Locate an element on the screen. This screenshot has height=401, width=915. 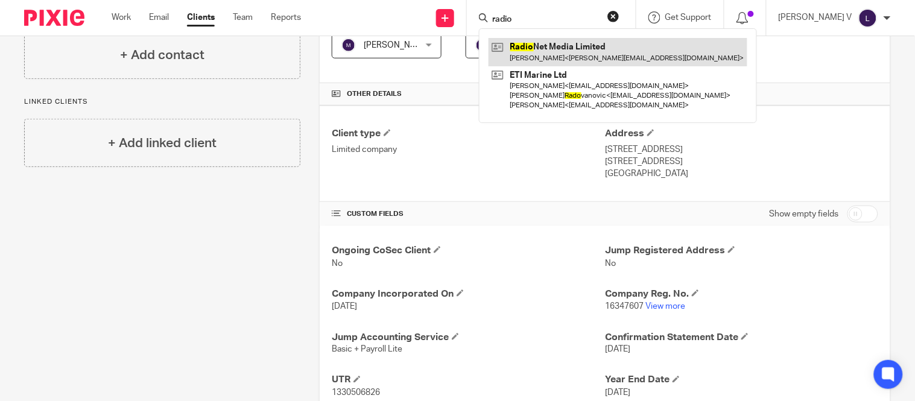
h4: Jump Accounting Service is located at coordinates (468, 337).